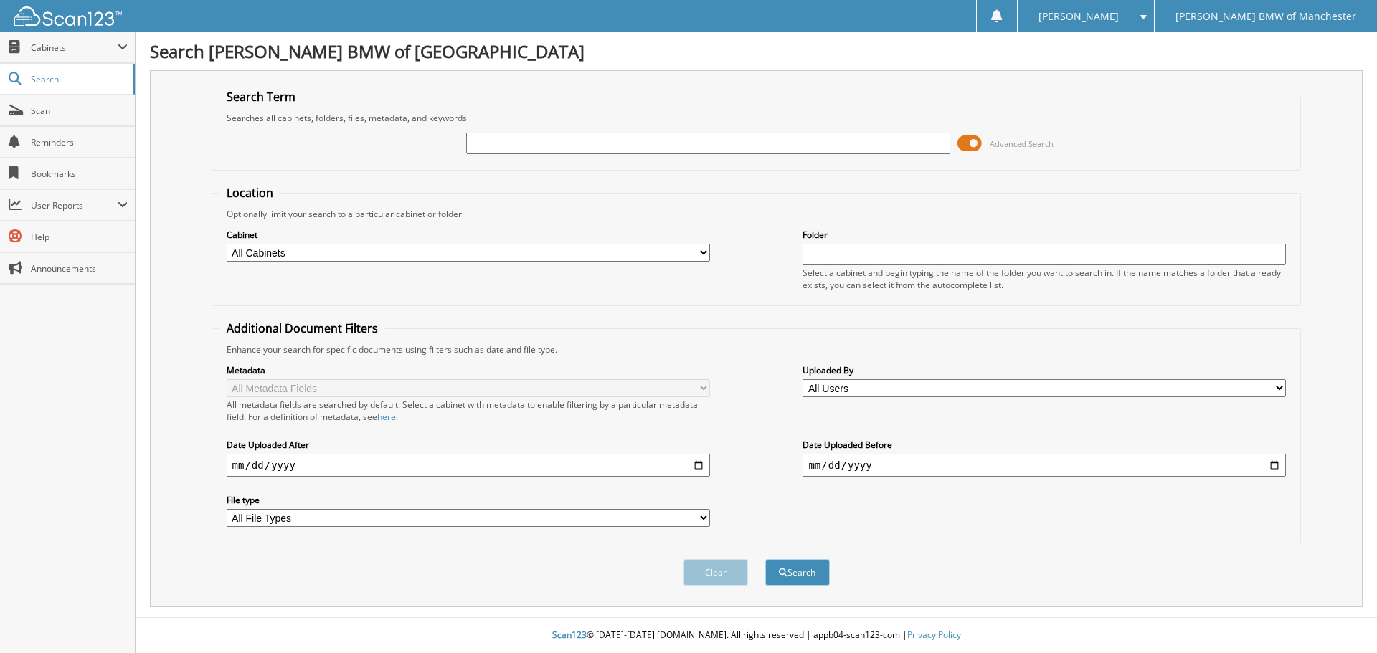 This screenshot has height=653, width=1377. What do you see at coordinates (569, 635) in the screenshot?
I see `span: Scan123` at bounding box center [569, 635].